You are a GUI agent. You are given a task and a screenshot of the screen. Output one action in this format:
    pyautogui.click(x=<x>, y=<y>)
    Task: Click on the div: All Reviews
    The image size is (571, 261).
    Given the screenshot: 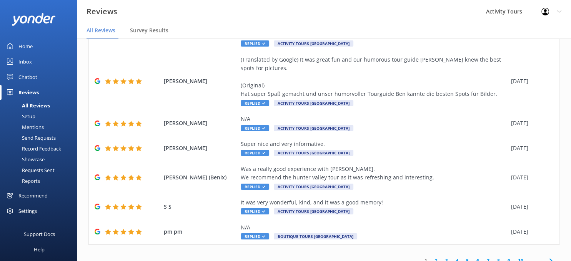 What is the action you would take?
    pyautogui.click(x=27, y=105)
    